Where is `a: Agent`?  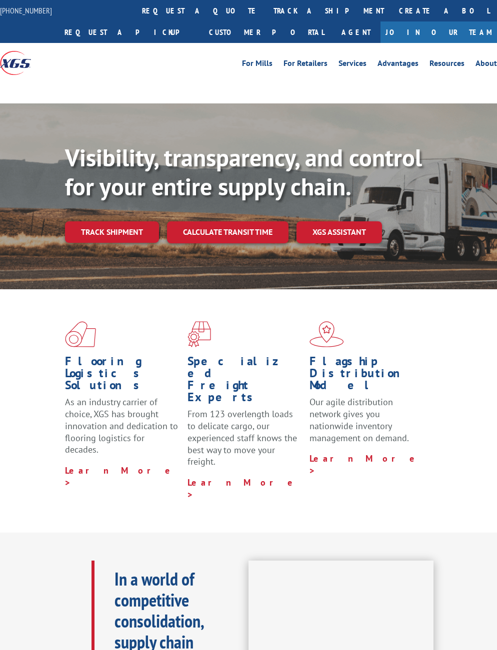 a: Agent is located at coordinates (356, 32).